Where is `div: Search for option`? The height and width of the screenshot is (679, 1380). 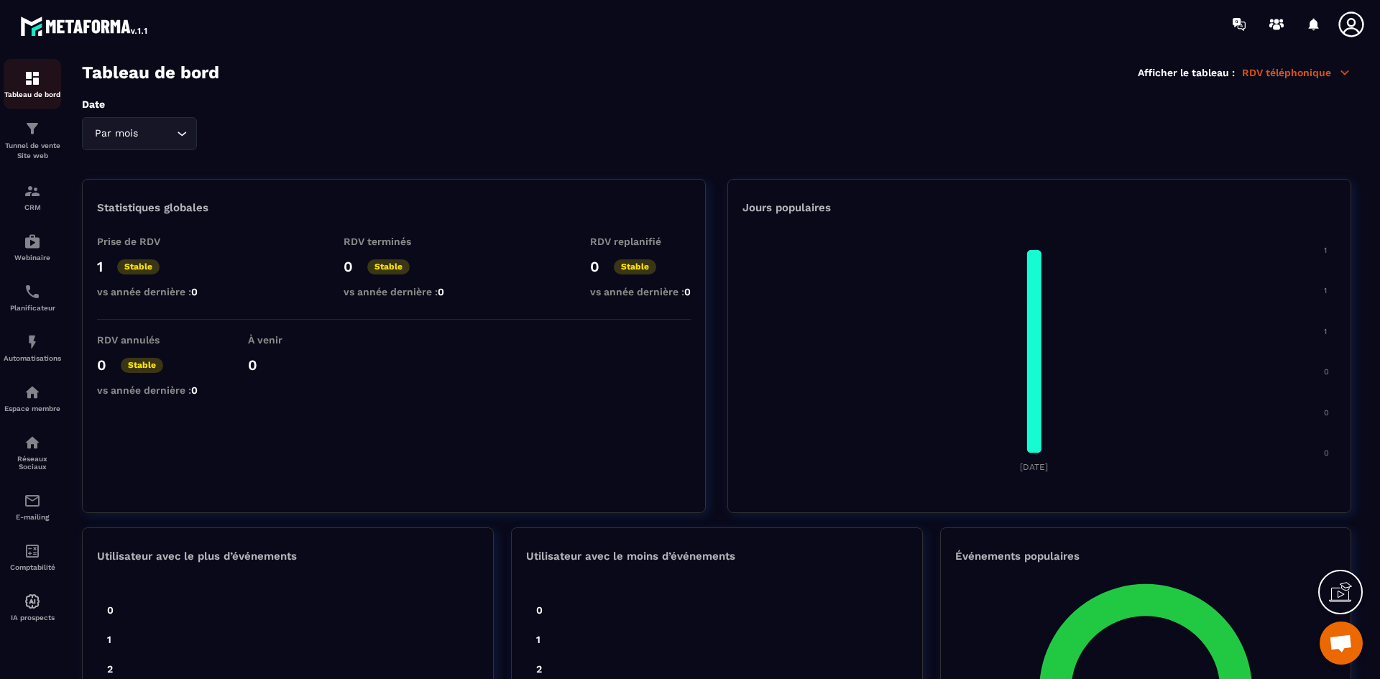
div: Search for option is located at coordinates (139, 134).